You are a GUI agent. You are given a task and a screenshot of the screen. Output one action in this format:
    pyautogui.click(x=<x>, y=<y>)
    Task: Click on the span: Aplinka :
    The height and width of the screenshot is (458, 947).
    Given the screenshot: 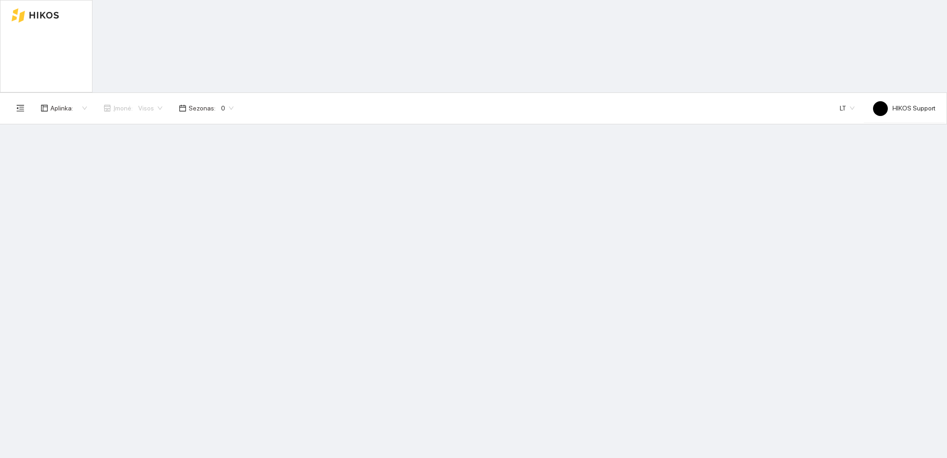 What is the action you would take?
    pyautogui.click(x=62, y=108)
    